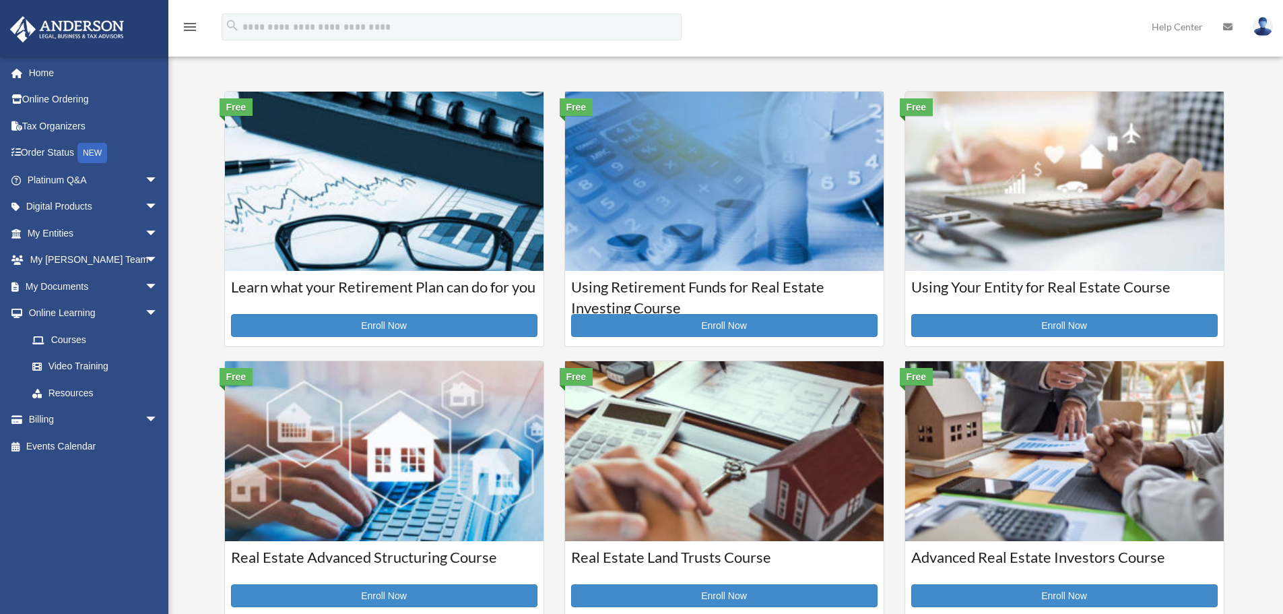  What do you see at coordinates (724, 294) in the screenshot?
I see `h3: Using Retirement Funds for Real Estate Investing Course` at bounding box center [724, 294].